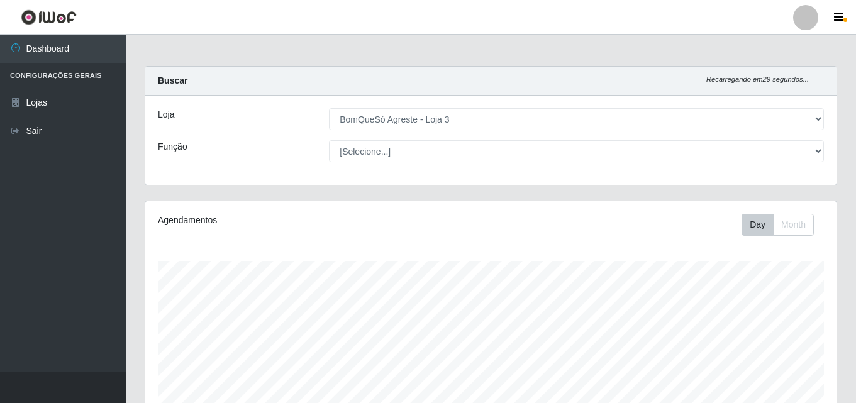 This screenshot has width=856, height=403. What do you see at coordinates (757, 225) in the screenshot?
I see `button: Day` at bounding box center [757, 225].